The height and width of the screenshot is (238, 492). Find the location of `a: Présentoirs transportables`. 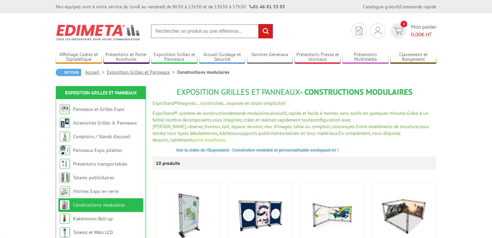

a: Présentoirs transportables is located at coordinates (100, 164).